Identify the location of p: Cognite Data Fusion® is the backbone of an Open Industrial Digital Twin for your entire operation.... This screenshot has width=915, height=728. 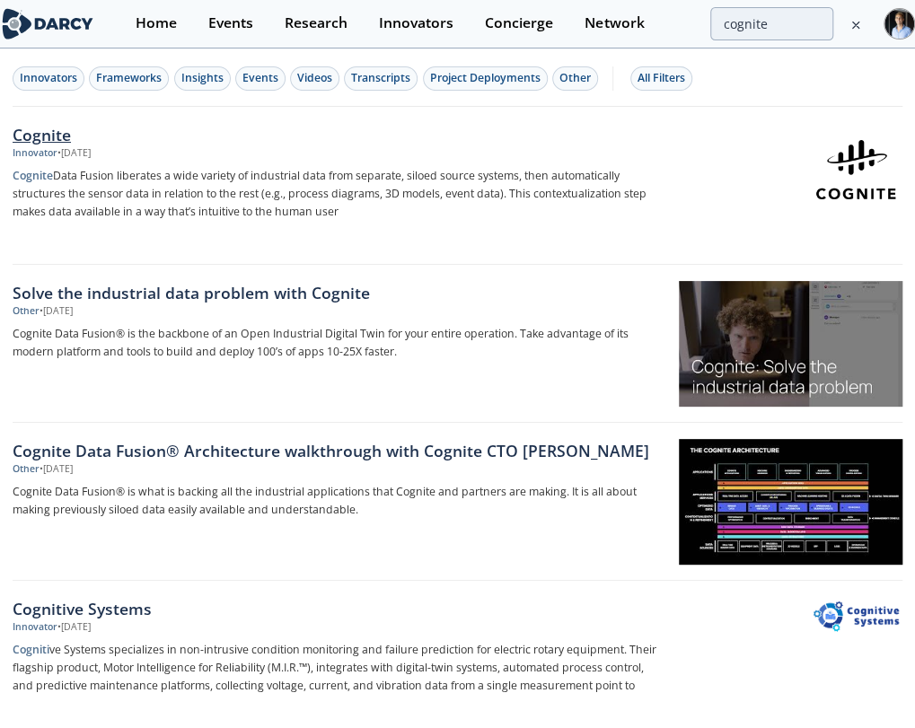
(338, 343).